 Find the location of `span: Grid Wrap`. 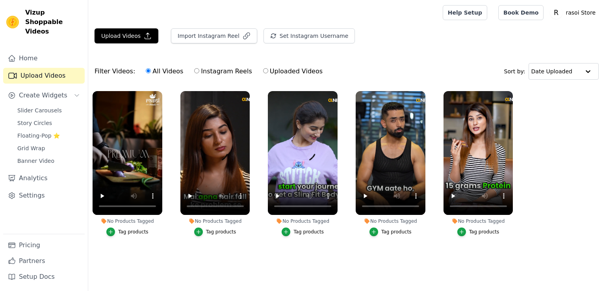

span: Grid Wrap is located at coordinates (31, 148).